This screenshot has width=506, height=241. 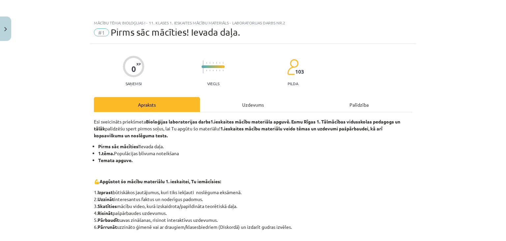 What do you see at coordinates (253, 104) in the screenshot?
I see `div: Uzdevums` at bounding box center [253, 104].